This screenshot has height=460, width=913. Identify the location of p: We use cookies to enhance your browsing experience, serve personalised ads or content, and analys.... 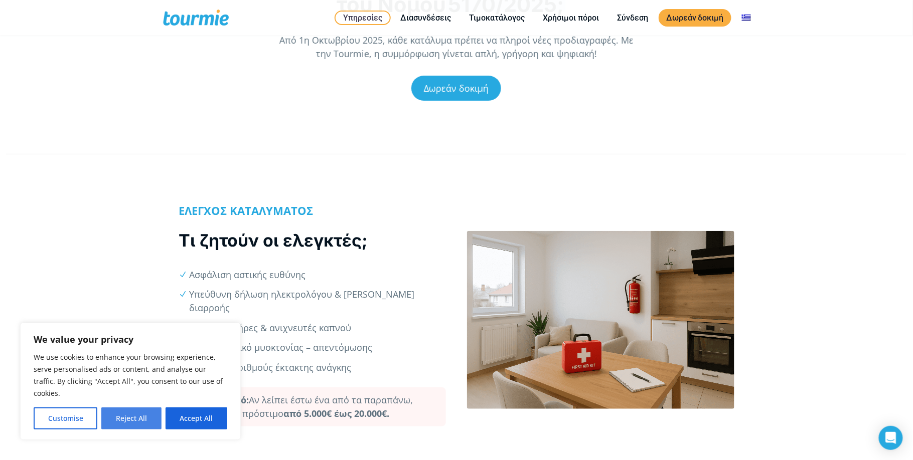
(130, 376).